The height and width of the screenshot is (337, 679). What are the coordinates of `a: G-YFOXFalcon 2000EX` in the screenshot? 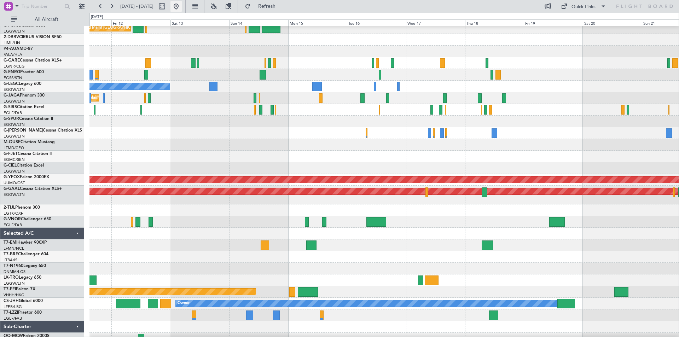 It's located at (26, 177).